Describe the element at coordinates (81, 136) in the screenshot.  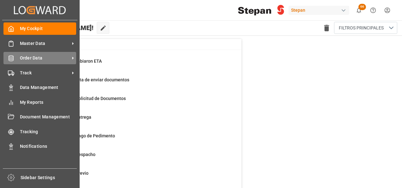
I see `span: Pendiente de Pago de Pedimento` at that location.